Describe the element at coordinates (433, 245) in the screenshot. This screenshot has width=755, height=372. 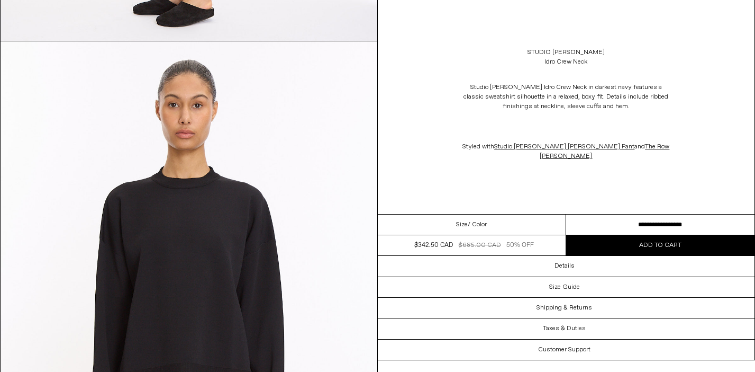
I see `div: $342.50 CAD` at that location.